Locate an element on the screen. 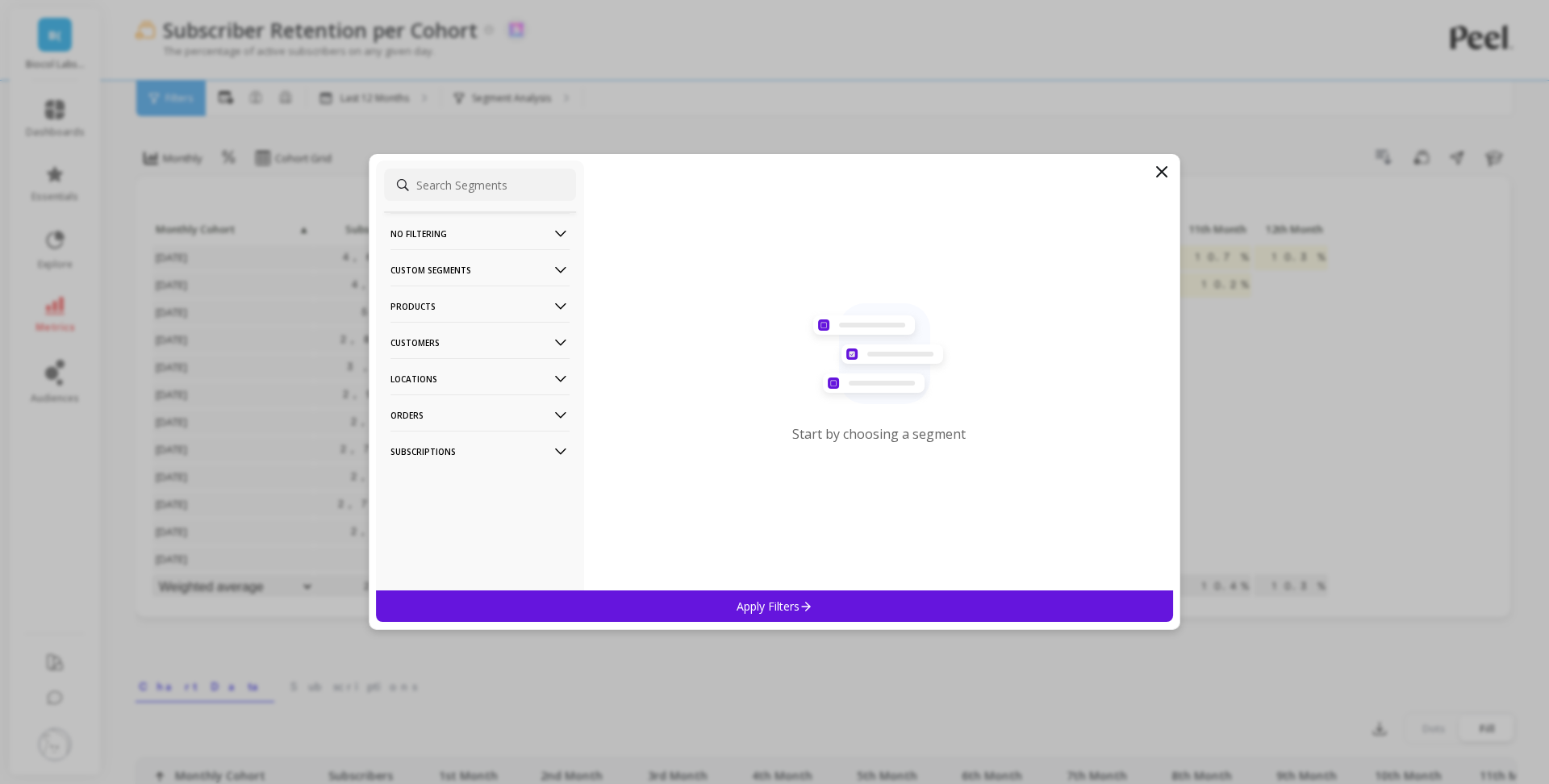 The height and width of the screenshot is (784, 1549). p: Locations is located at coordinates (480, 379).